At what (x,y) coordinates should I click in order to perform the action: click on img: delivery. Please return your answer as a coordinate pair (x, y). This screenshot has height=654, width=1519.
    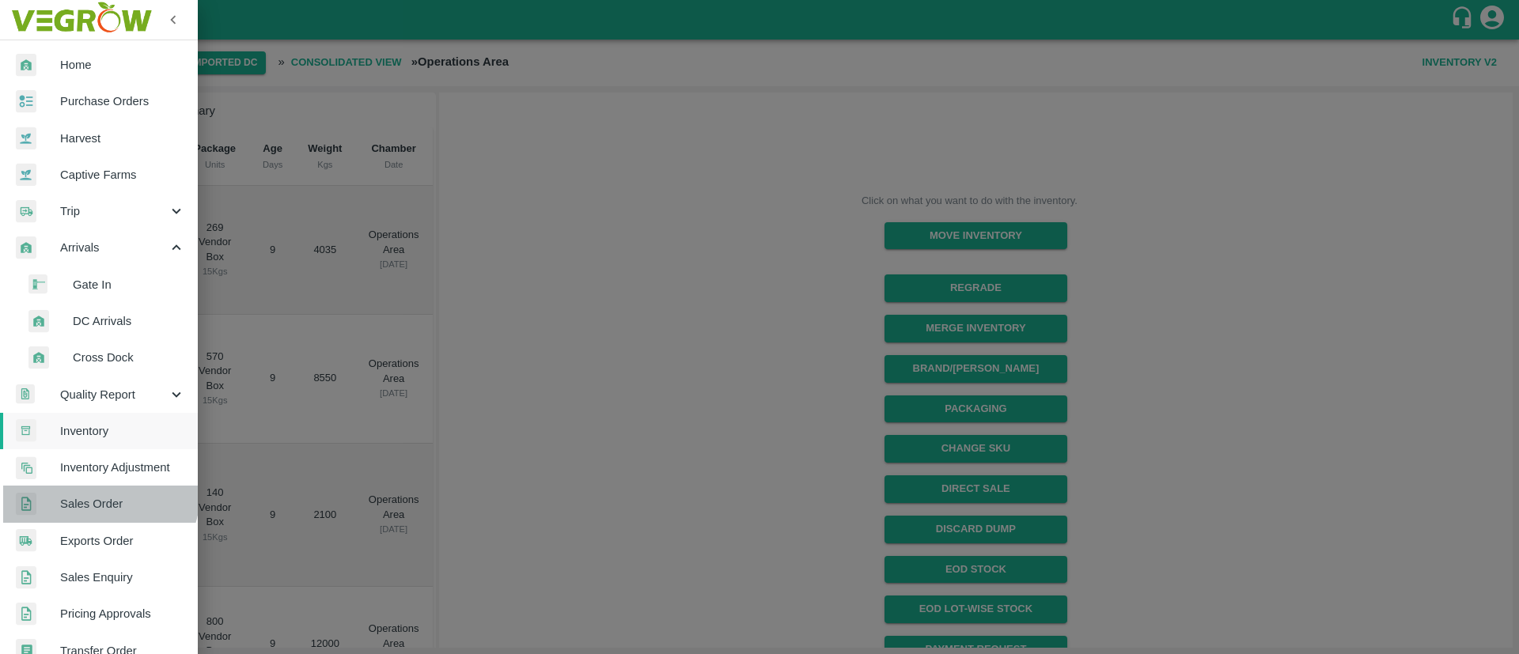
    Looking at the image, I should click on (26, 211).